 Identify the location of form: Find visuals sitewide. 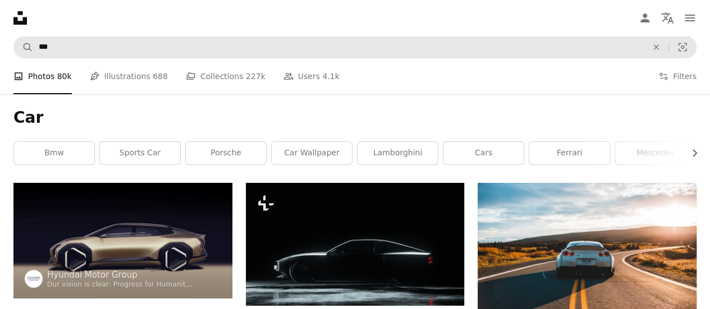
(354, 47).